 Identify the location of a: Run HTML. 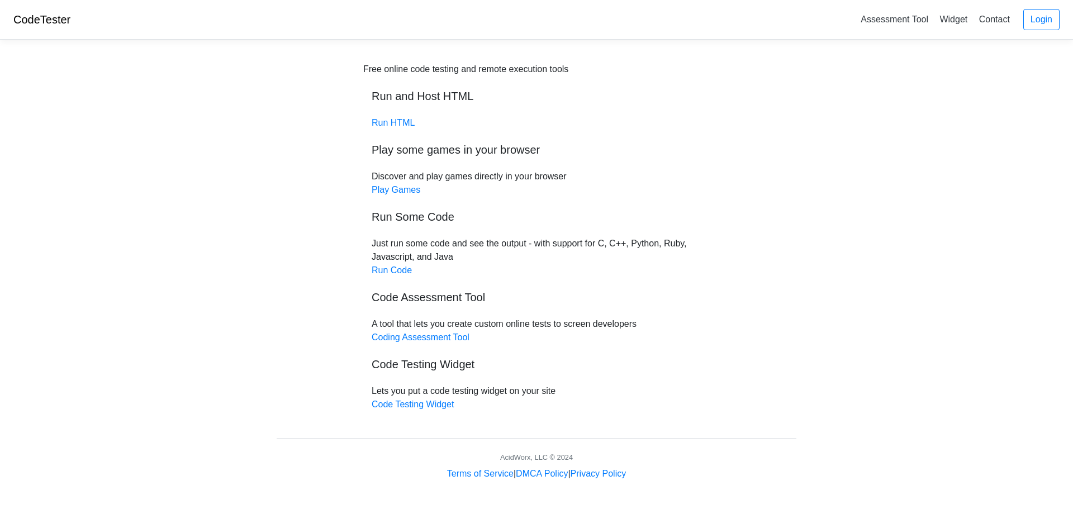
(393, 122).